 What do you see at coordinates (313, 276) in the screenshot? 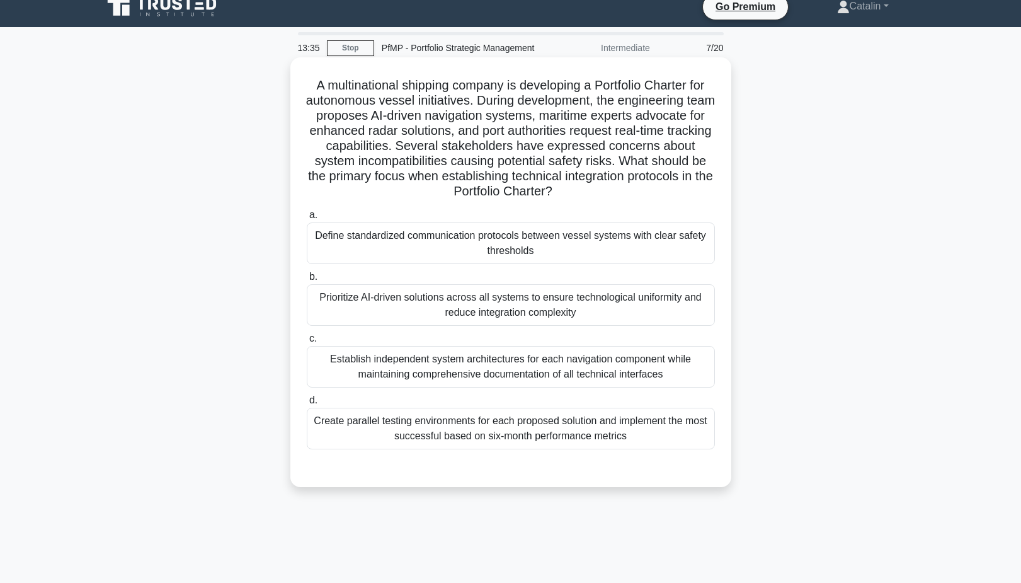
I see `span: b.` at bounding box center [313, 276].